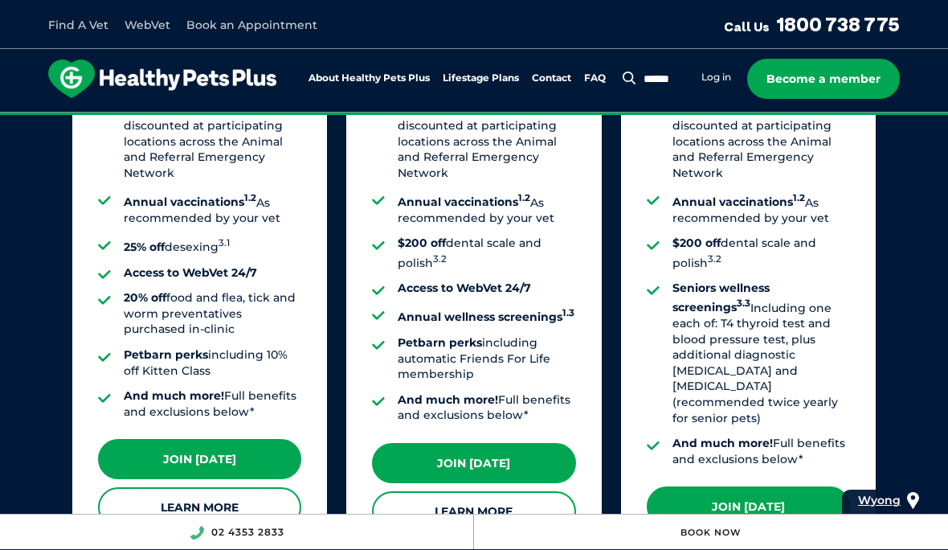  I want to click on sup: 3.3, so click(743, 304).